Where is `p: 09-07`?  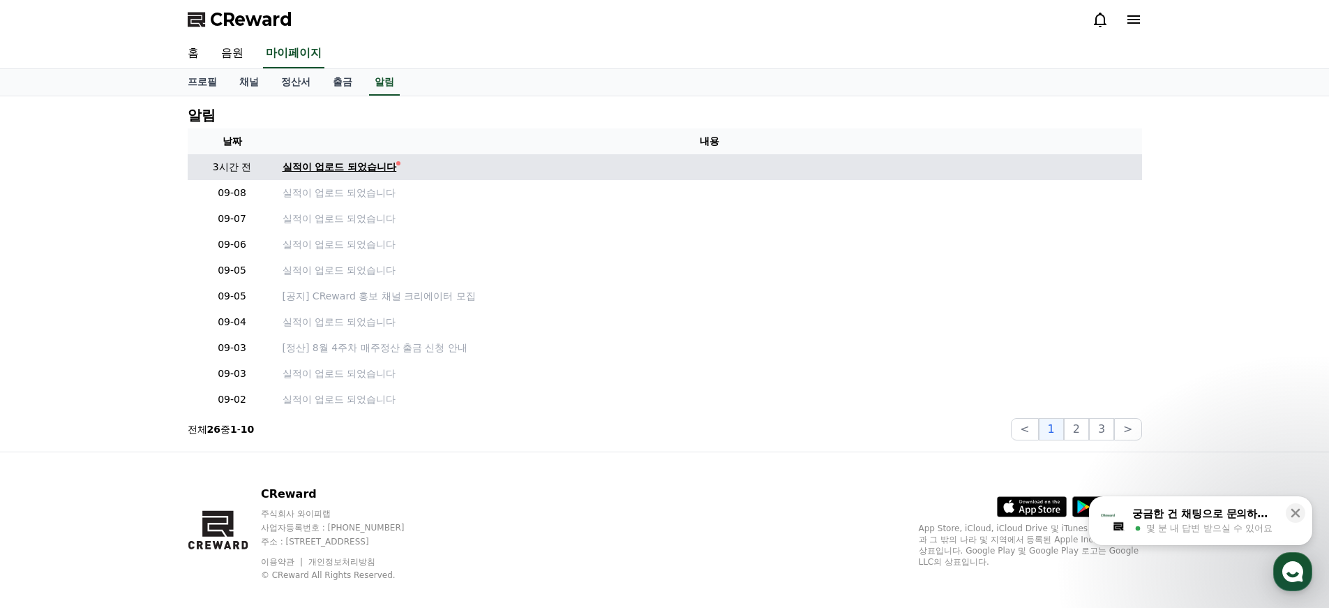
p: 09-07 is located at coordinates (232, 218).